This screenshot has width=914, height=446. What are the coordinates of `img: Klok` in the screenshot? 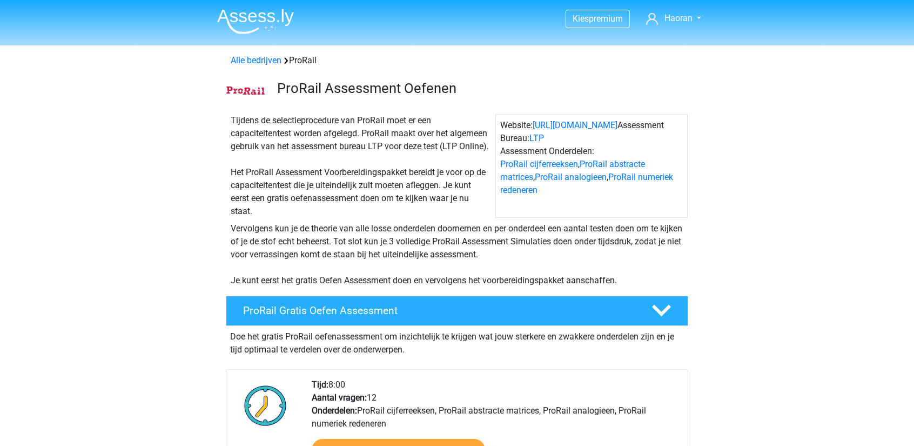 It's located at (265, 405).